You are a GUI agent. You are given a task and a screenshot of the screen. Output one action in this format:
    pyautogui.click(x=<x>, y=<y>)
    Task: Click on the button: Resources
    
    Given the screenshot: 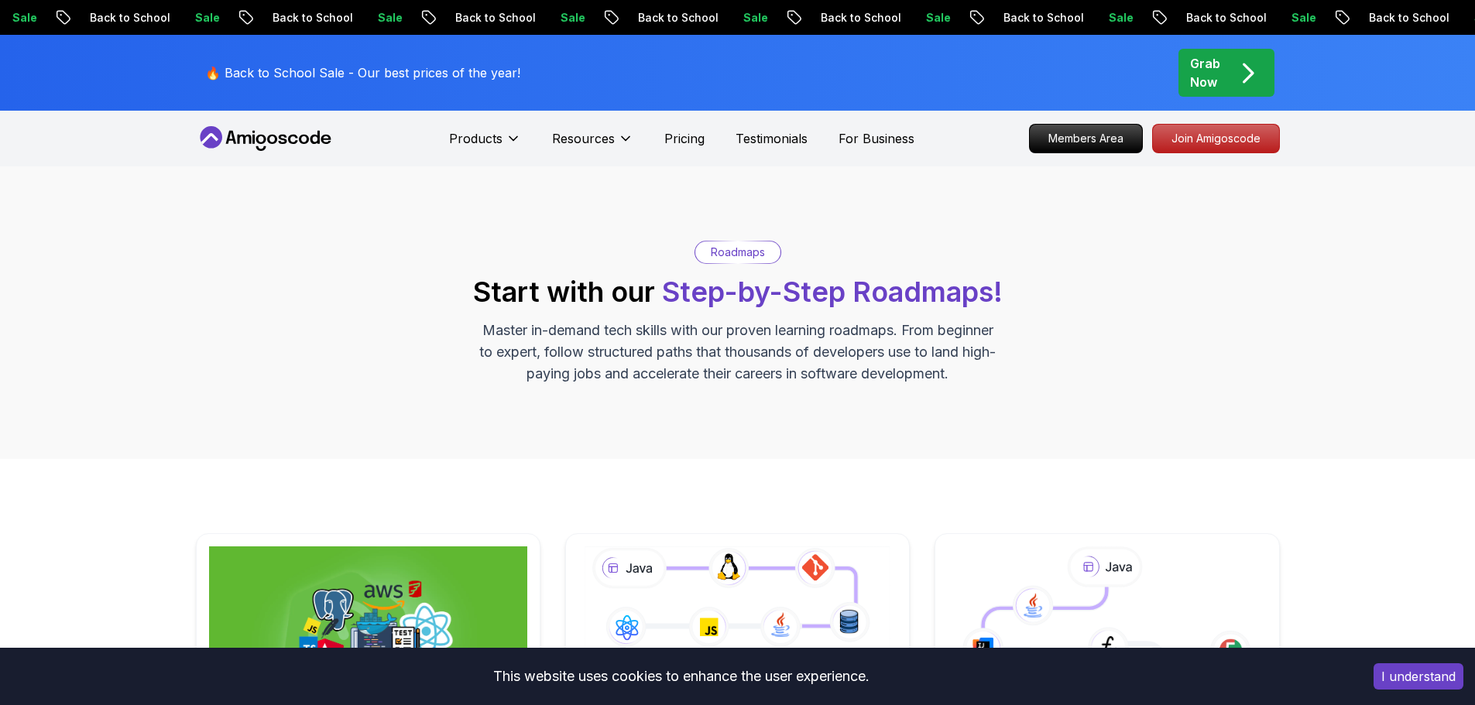 What is the action you would take?
    pyautogui.click(x=592, y=145)
    